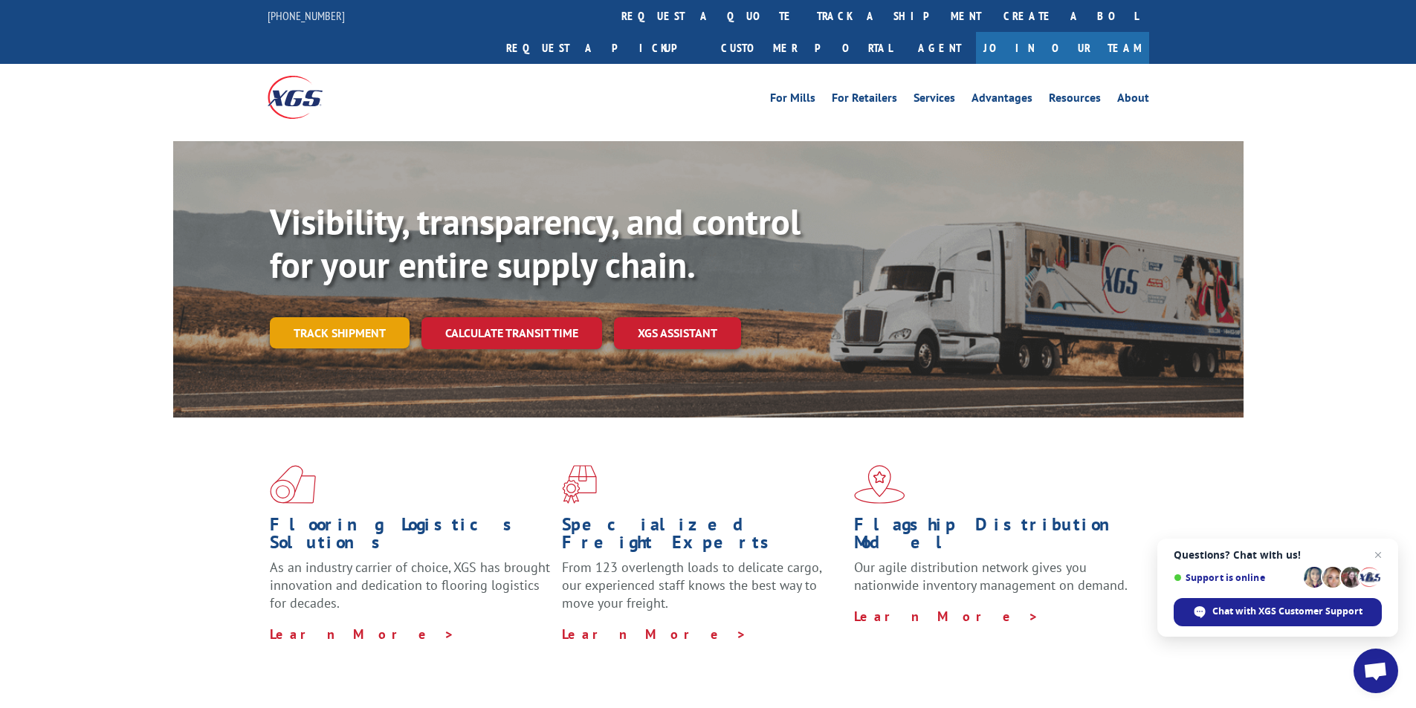  Describe the element at coordinates (703, 537) in the screenshot. I see `h1: Specialized Freight Experts` at that location.